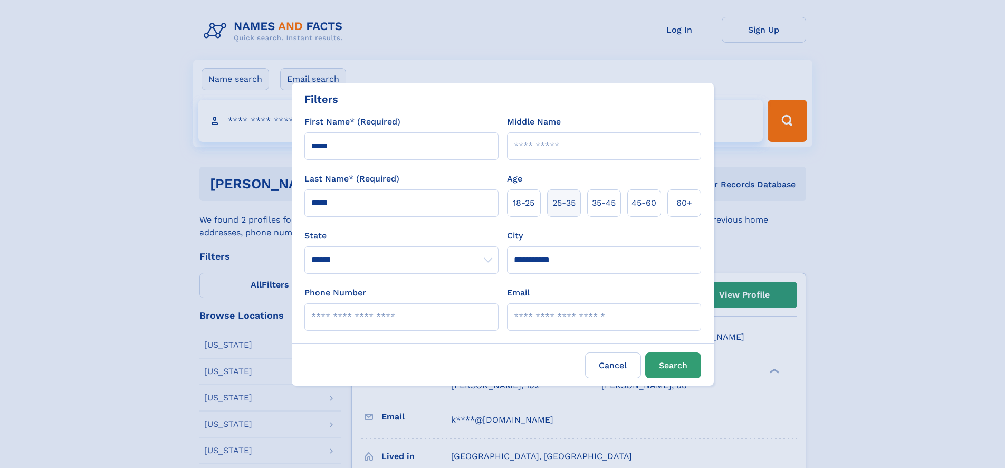 The height and width of the screenshot is (468, 1005). What do you see at coordinates (353, 122) in the screenshot?
I see `label: First Name* (Required)` at bounding box center [353, 122].